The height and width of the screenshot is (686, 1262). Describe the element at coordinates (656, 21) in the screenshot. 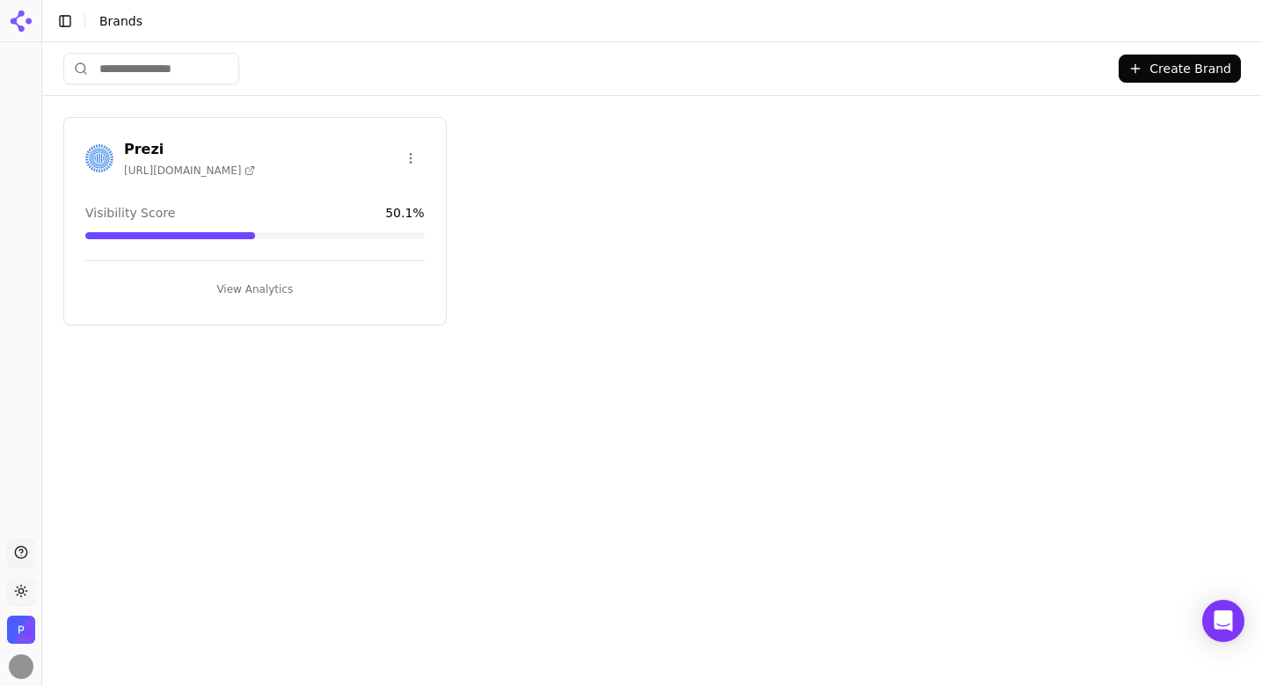

I see `nav: breadcrumb` at that location.